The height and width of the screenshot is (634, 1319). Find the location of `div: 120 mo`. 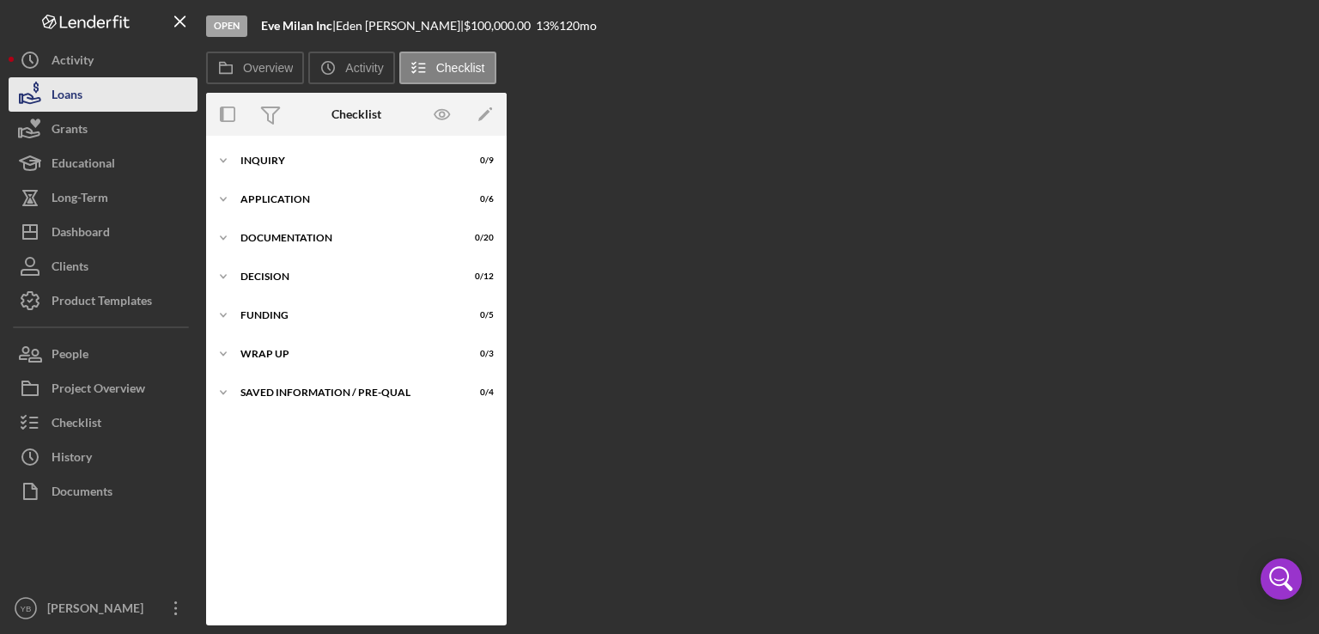

div: 120 mo is located at coordinates (578, 26).